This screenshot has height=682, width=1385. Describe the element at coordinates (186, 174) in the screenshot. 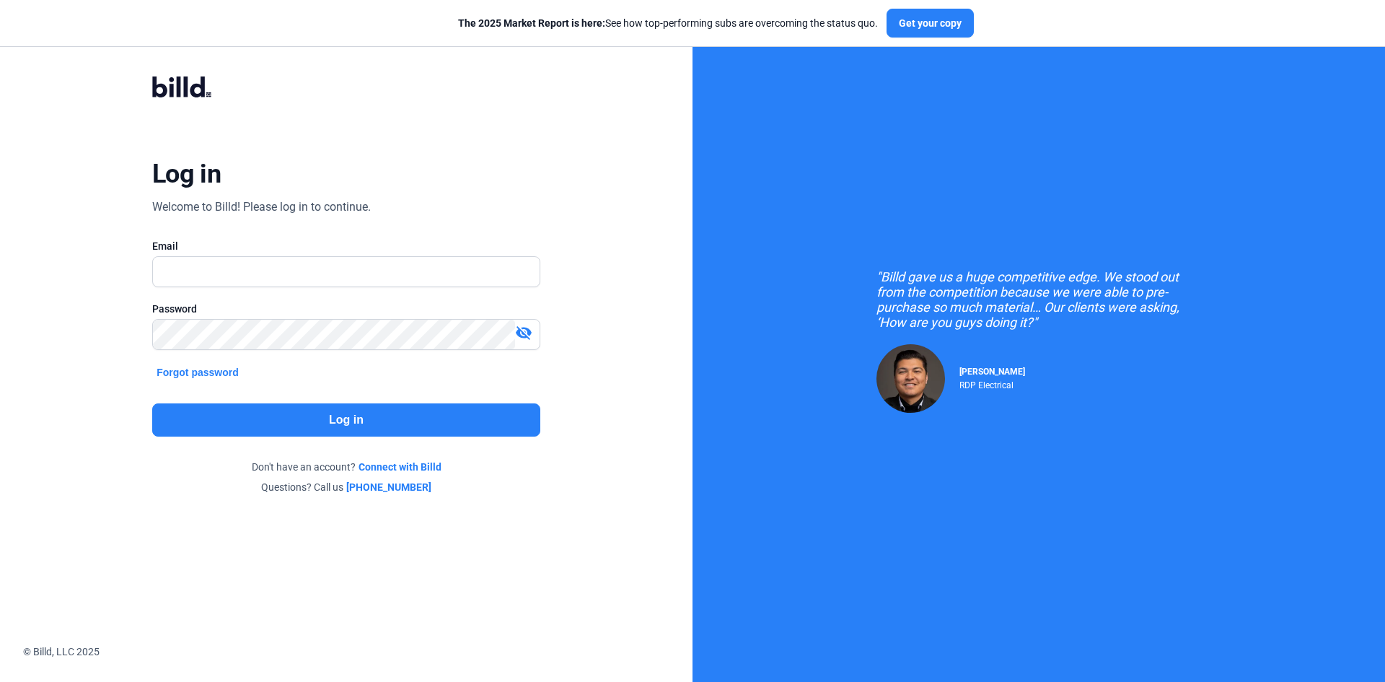

I see `div: Log in` at that location.